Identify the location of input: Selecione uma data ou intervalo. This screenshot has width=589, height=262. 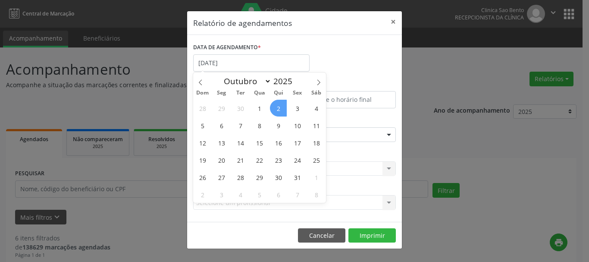
(252, 63).